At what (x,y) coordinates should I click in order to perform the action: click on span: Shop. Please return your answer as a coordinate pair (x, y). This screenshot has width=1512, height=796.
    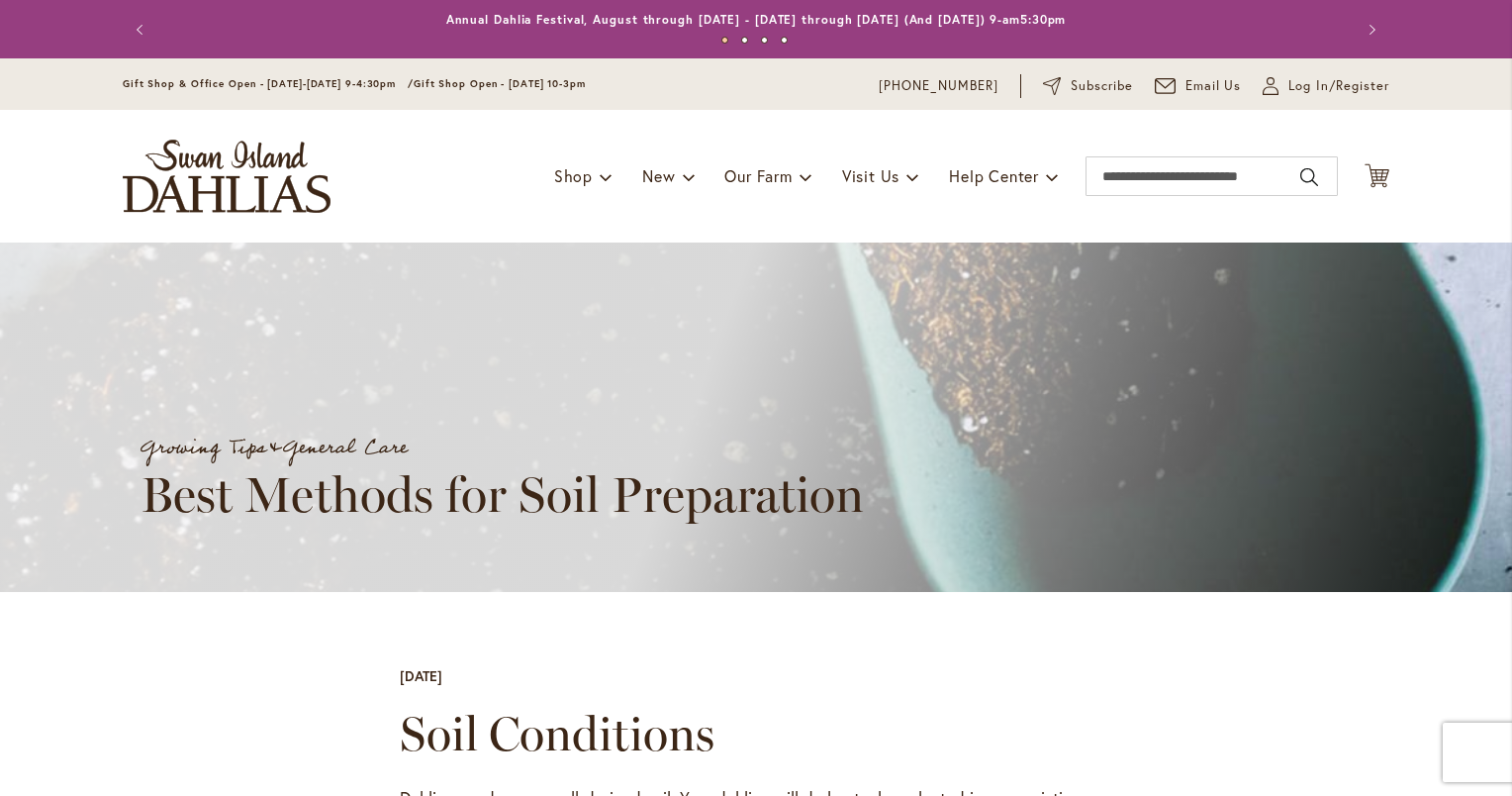
    Looking at the image, I should click on (573, 175).